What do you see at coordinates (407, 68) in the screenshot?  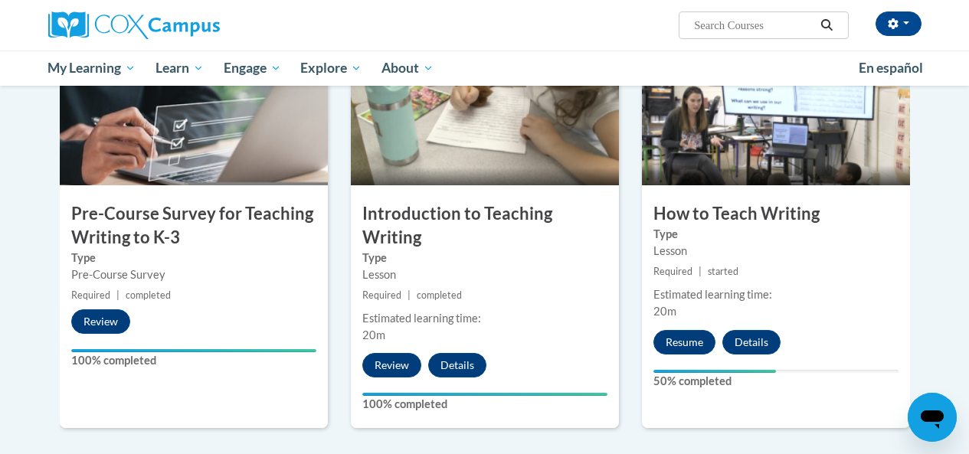 I see `span: About` at bounding box center [407, 68].